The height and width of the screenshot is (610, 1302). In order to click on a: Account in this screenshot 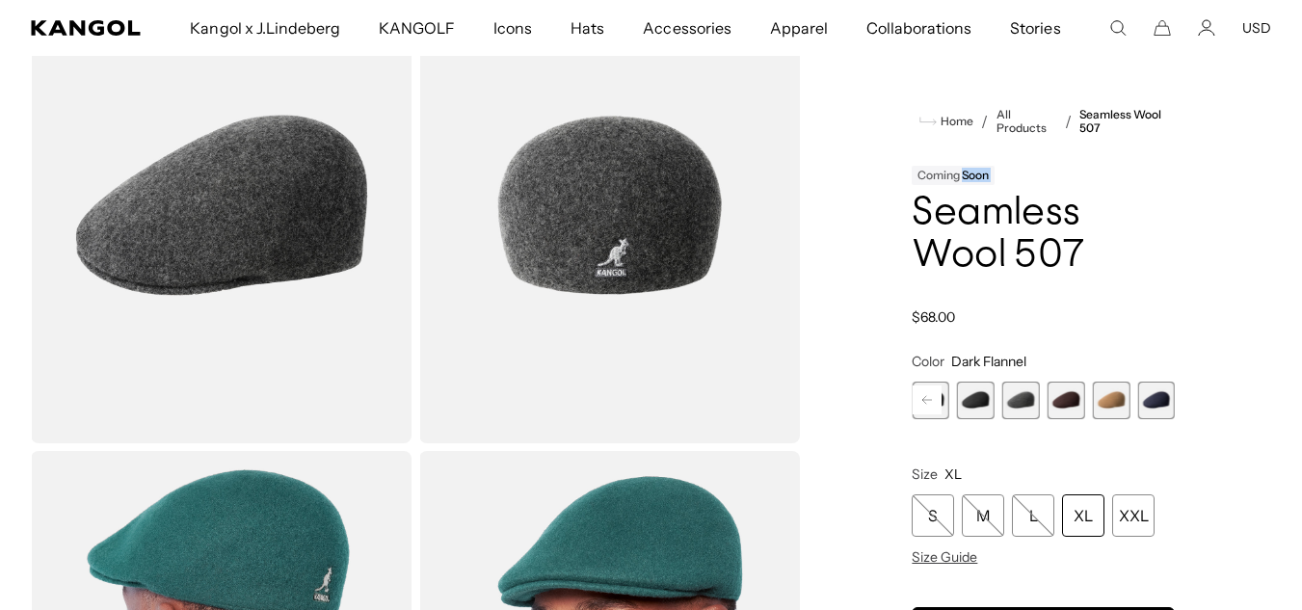, I will do `click(1206, 28)`.